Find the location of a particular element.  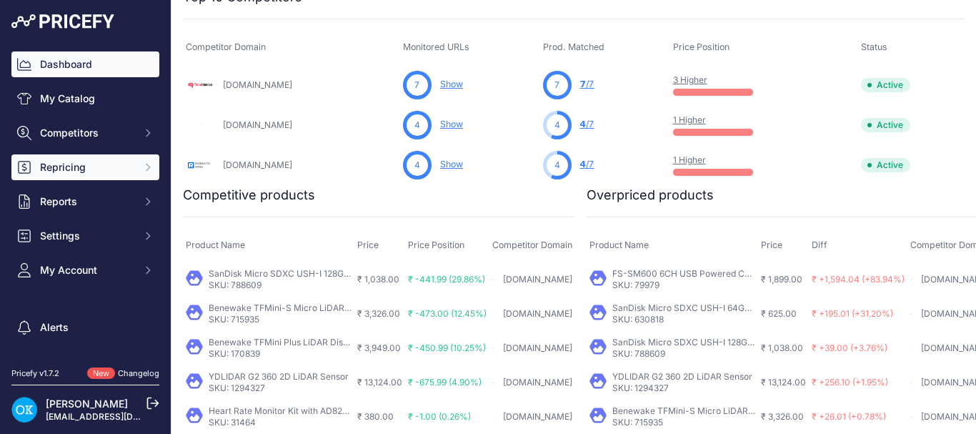

span: My Account is located at coordinates (86, 270).